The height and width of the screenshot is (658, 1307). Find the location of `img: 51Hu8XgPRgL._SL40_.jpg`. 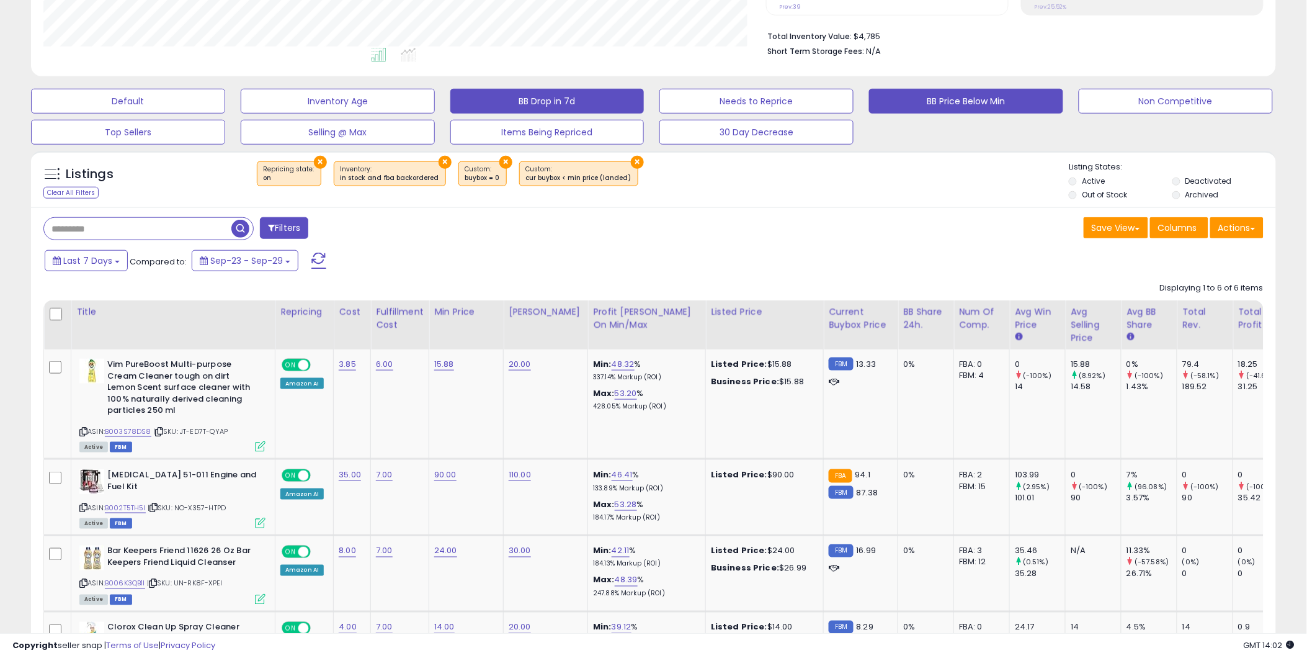

img: 51Hu8XgPRgL._SL40_.jpg is located at coordinates (92, 558).